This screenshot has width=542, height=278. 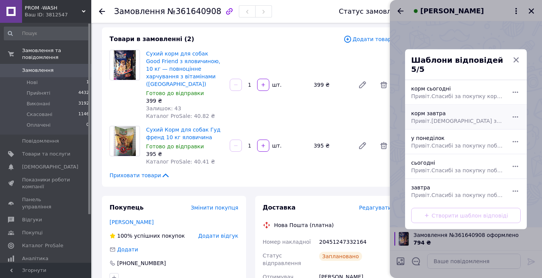 What do you see at coordinates (40, 114) in the screenshot?
I see `span: Скасовані` at bounding box center [40, 114].